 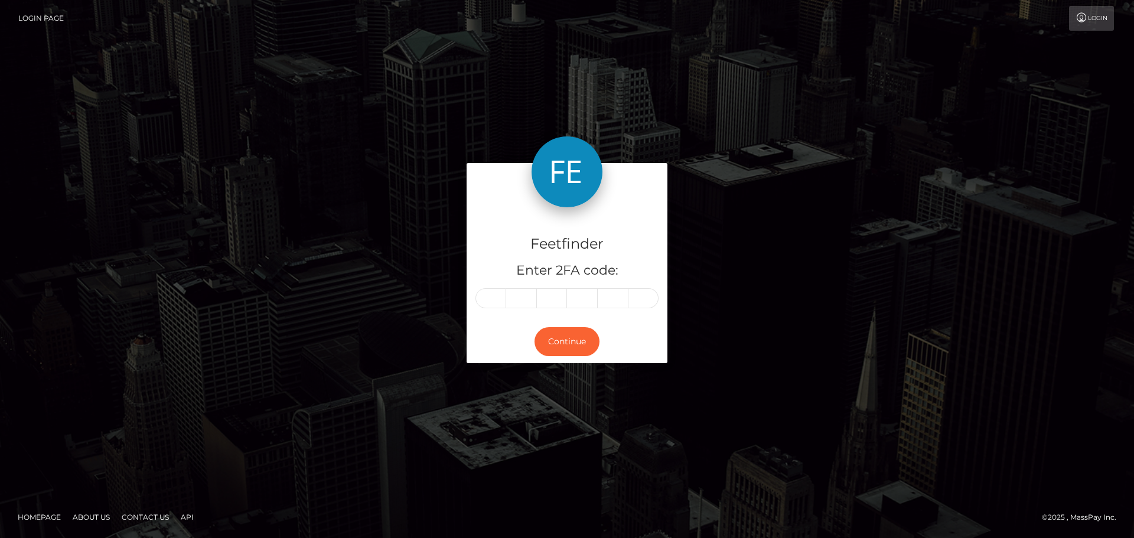 I want to click on img: Feetfinder, so click(x=567, y=172).